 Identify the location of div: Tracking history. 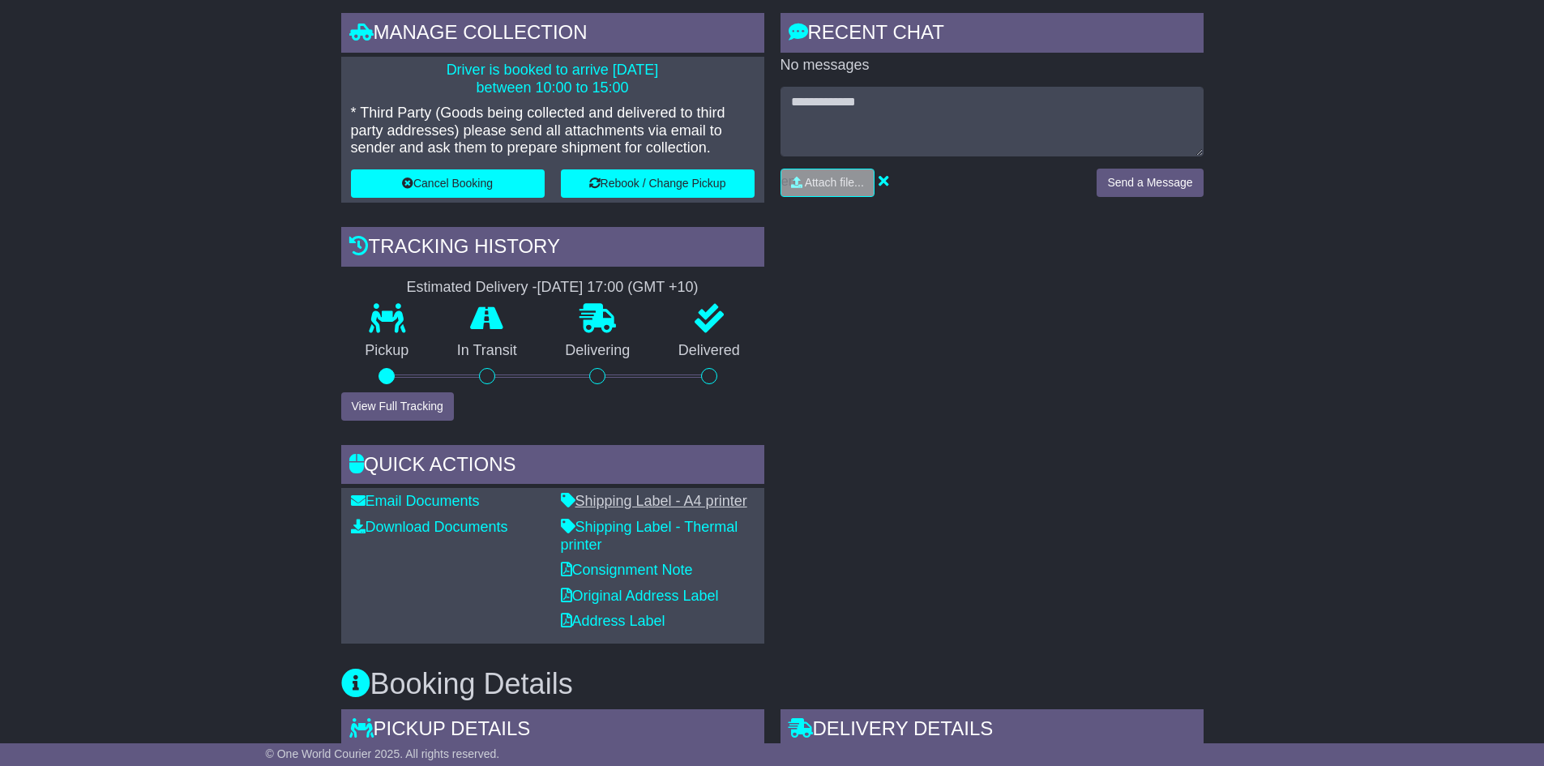
(553, 249).